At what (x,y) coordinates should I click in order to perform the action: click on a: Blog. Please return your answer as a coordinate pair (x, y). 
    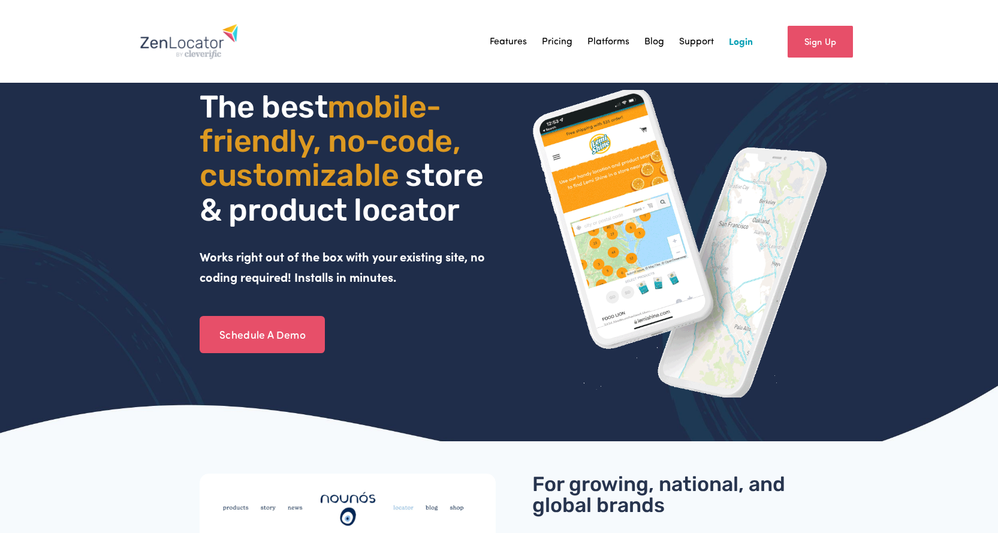
    Looking at the image, I should click on (654, 41).